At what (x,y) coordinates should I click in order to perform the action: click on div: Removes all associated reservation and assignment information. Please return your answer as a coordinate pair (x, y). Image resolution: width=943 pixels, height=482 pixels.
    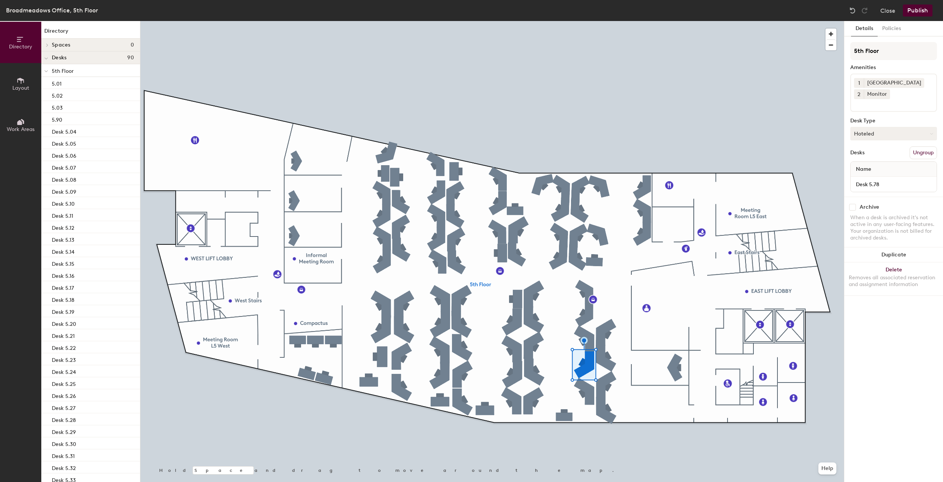
    Looking at the image, I should click on (893, 281).